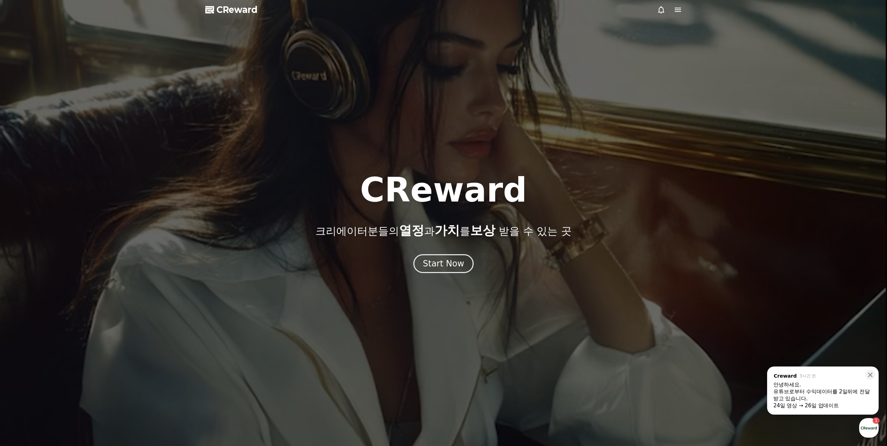  Describe the element at coordinates (443, 190) in the screenshot. I see `h1: CReward` at that location.